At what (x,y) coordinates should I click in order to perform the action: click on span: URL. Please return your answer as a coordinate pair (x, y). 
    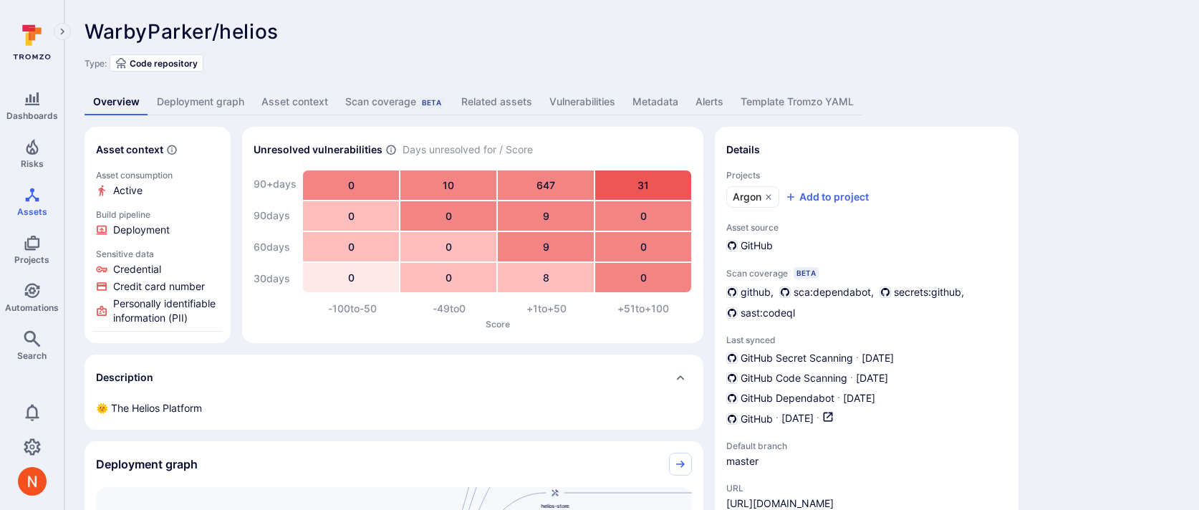
    Looking at the image, I should click on (780, 488).